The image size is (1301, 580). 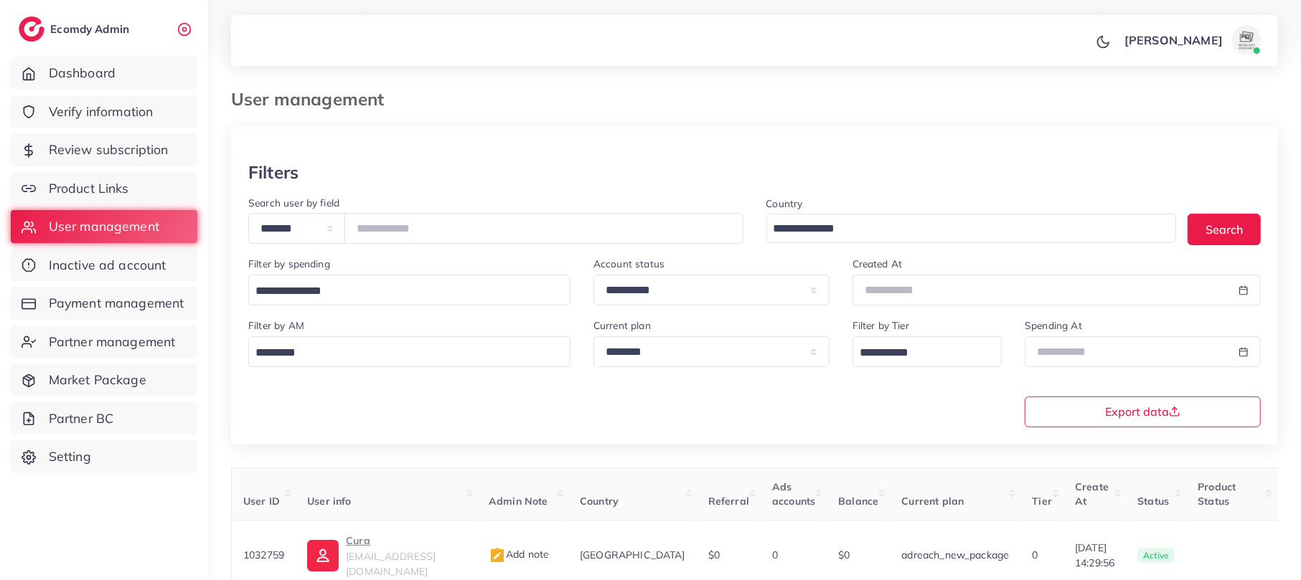 What do you see at coordinates (32, 29) in the screenshot?
I see `img: logo` at bounding box center [32, 29].